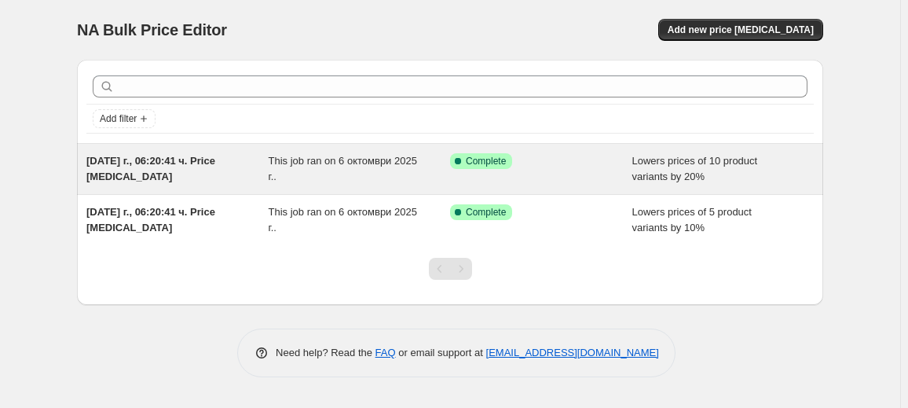 The width and height of the screenshot is (908, 408). Describe the element at coordinates (450, 269) in the screenshot. I see `nav: Pagination` at that location.